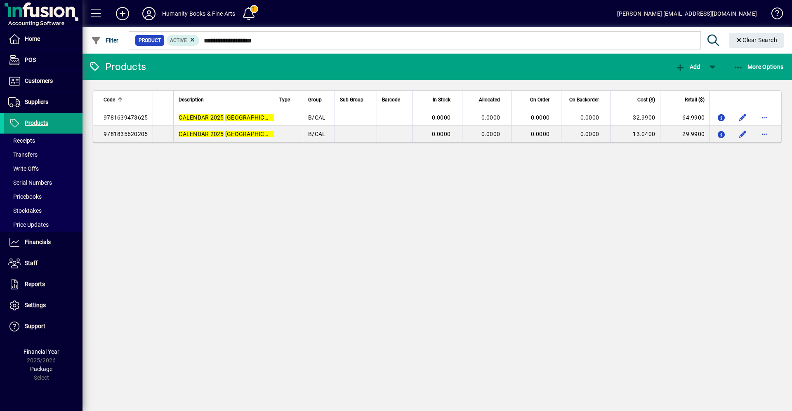 The width and height of the screenshot is (792, 411). Describe the element at coordinates (36, 102) in the screenshot. I see `span: Suppliers` at that location.